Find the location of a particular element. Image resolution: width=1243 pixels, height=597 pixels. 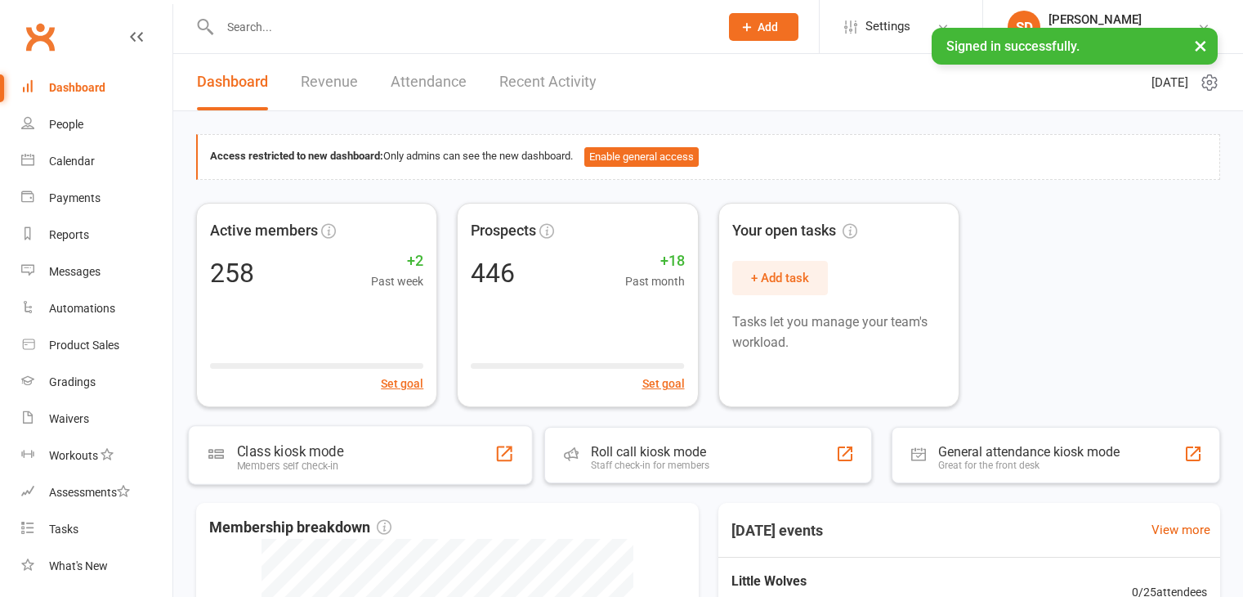

a: People is located at coordinates (96, 124).